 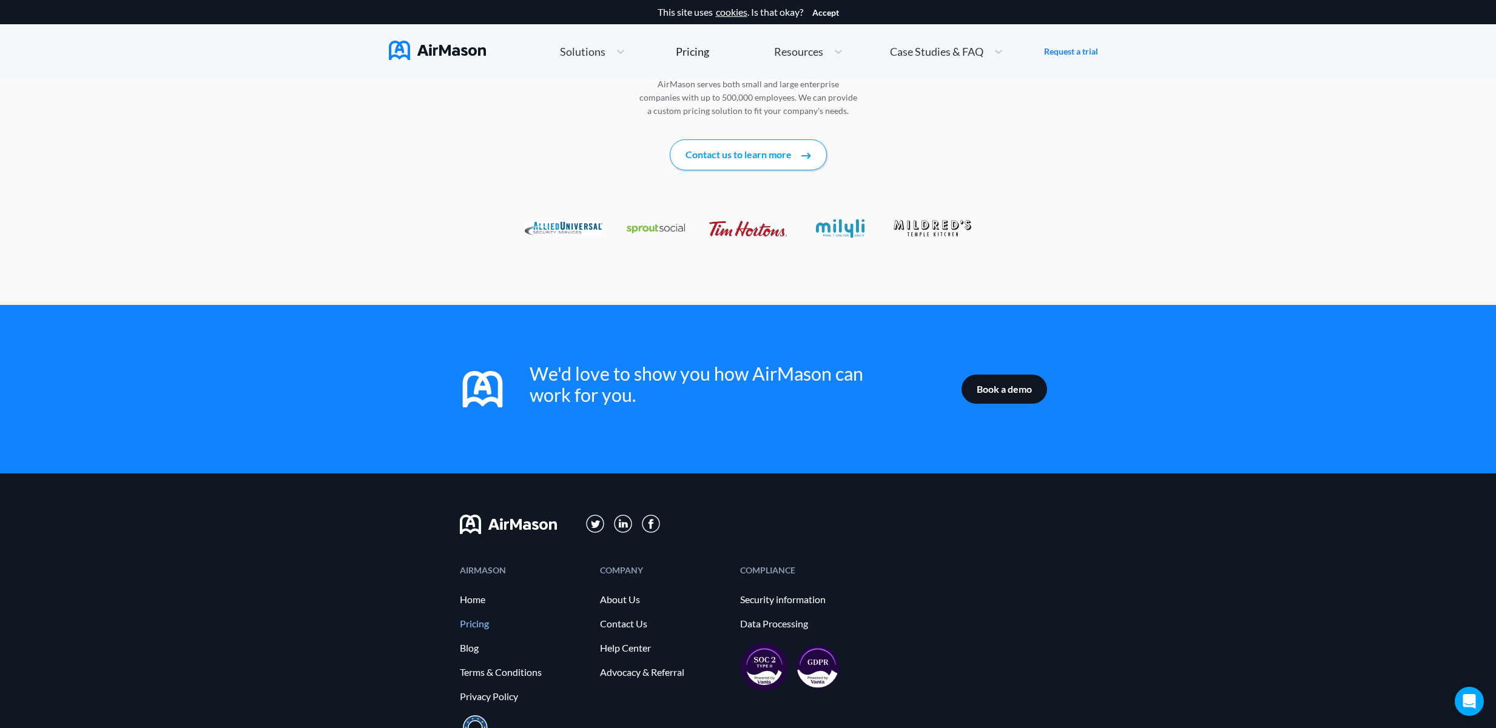 I want to click on p: AirMason serves both small and large enterprise companies with up to 500,000 employees. We can pr..., so click(x=748, y=98).